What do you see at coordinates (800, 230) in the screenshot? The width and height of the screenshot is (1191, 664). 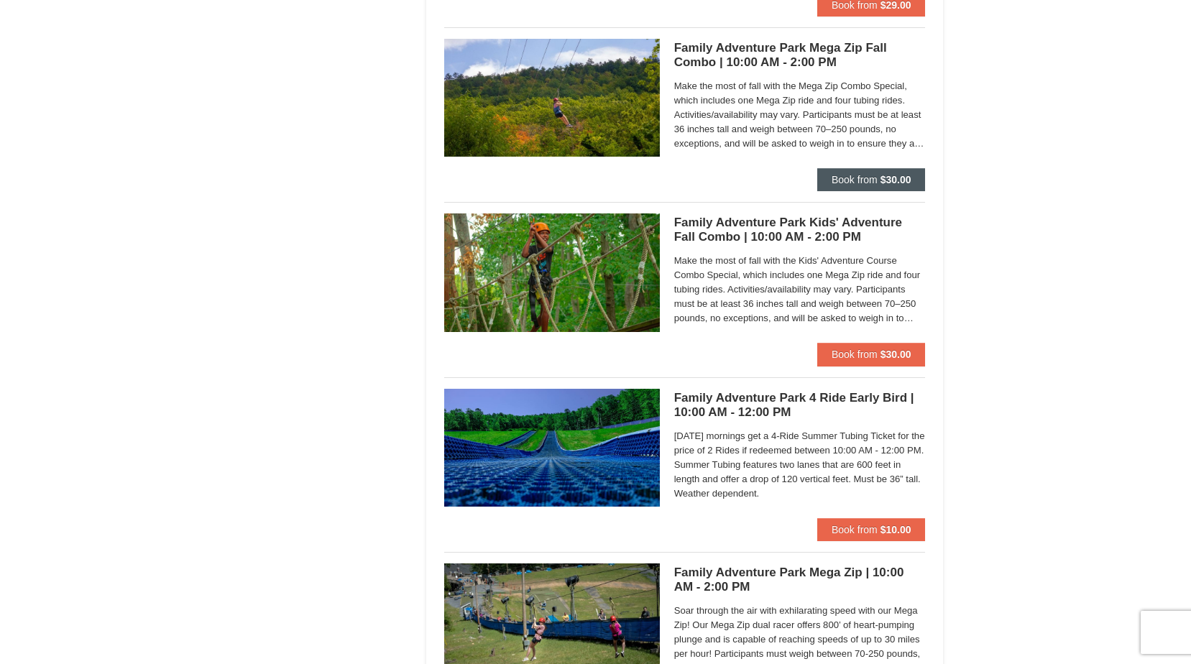 I see `h5: Family Adventure Park Kids' Adventure Fall Combo | 10:00 AM - 2:00 PM` at bounding box center [800, 230].